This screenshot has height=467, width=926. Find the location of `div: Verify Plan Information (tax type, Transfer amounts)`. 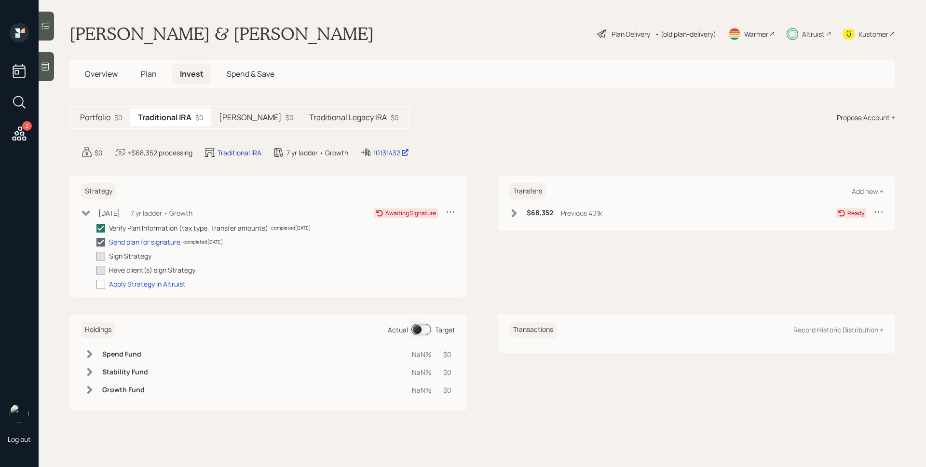

div: Verify Plan Information (tax type, Transfer amounts) is located at coordinates (189, 228).